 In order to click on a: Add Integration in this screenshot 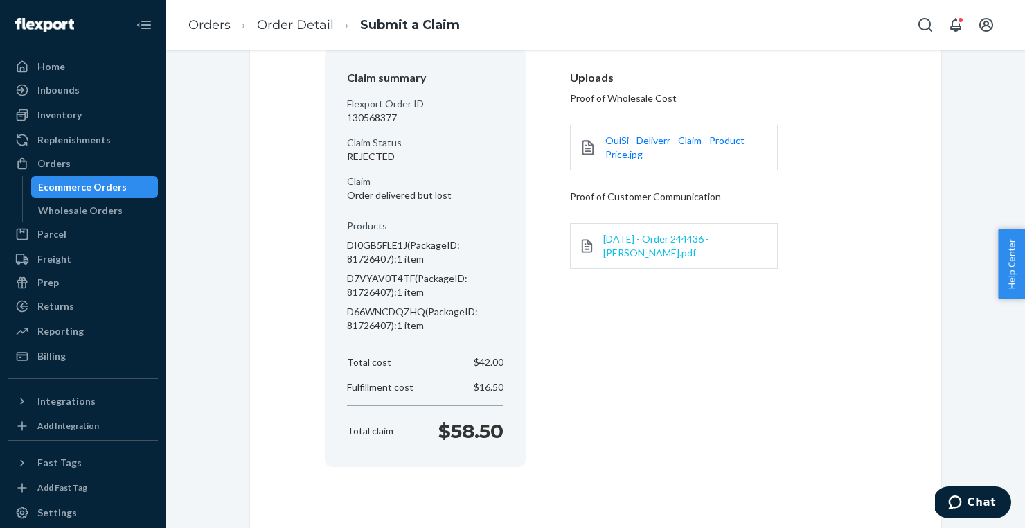, I will do `click(83, 426)`.